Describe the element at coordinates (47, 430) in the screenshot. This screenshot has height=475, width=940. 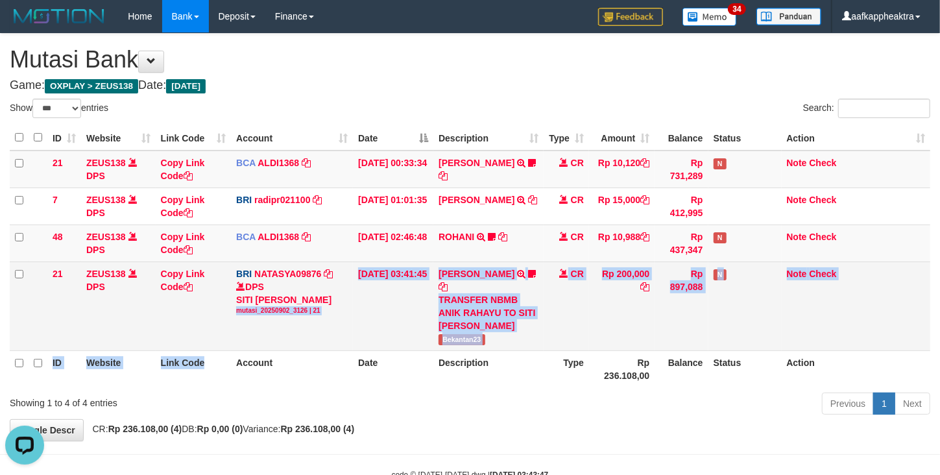
I see `a: Toggle Descr` at that location.